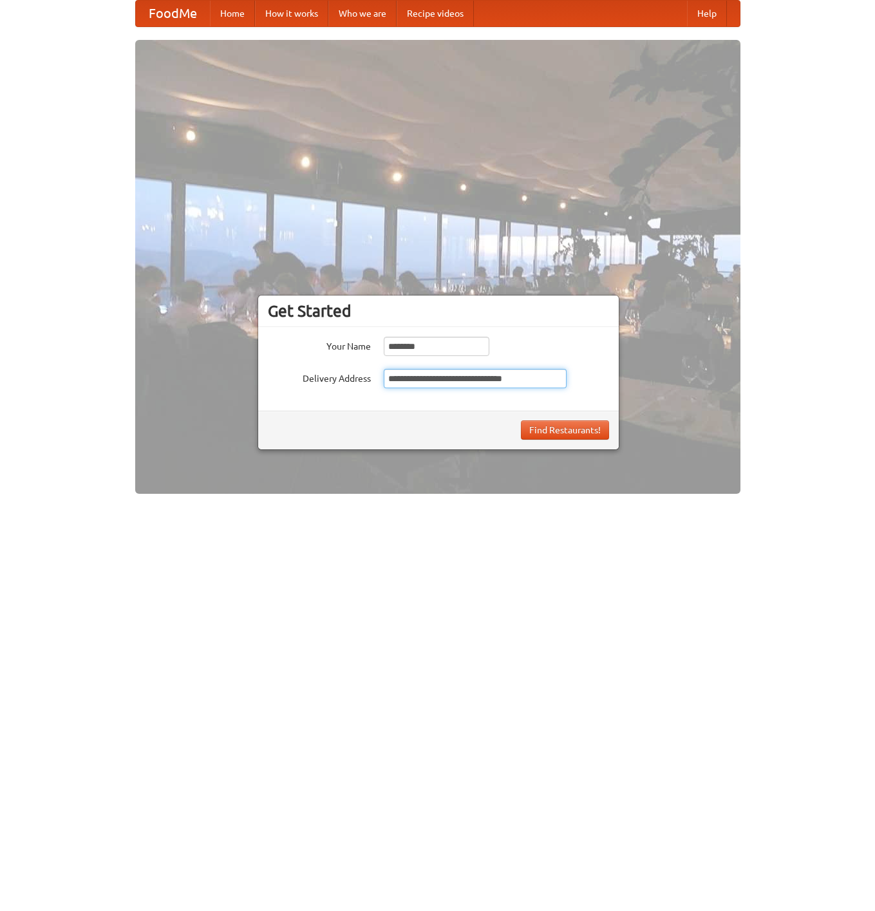 The width and height of the screenshot is (875, 911). I want to click on a: Recipe videos, so click(435, 14).